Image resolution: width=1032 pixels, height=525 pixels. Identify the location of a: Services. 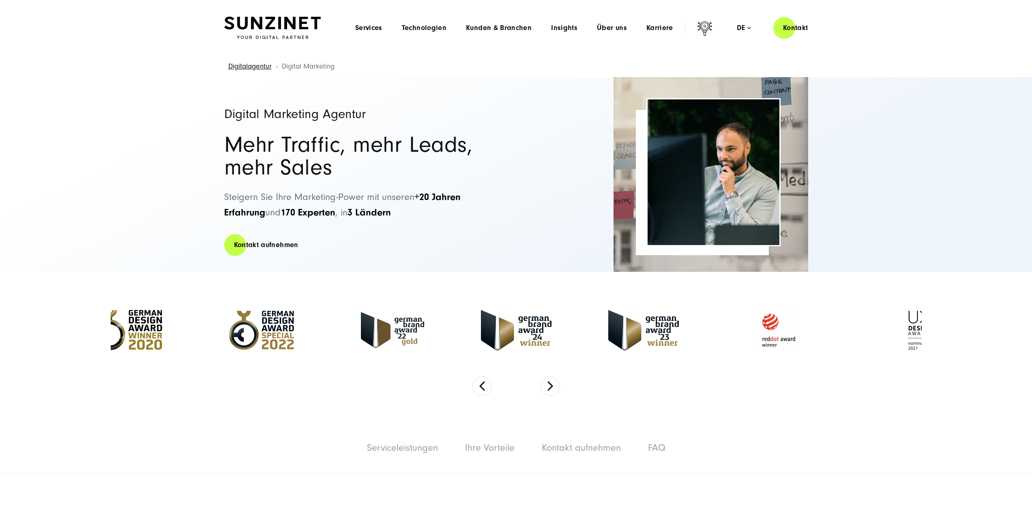
(368, 28).